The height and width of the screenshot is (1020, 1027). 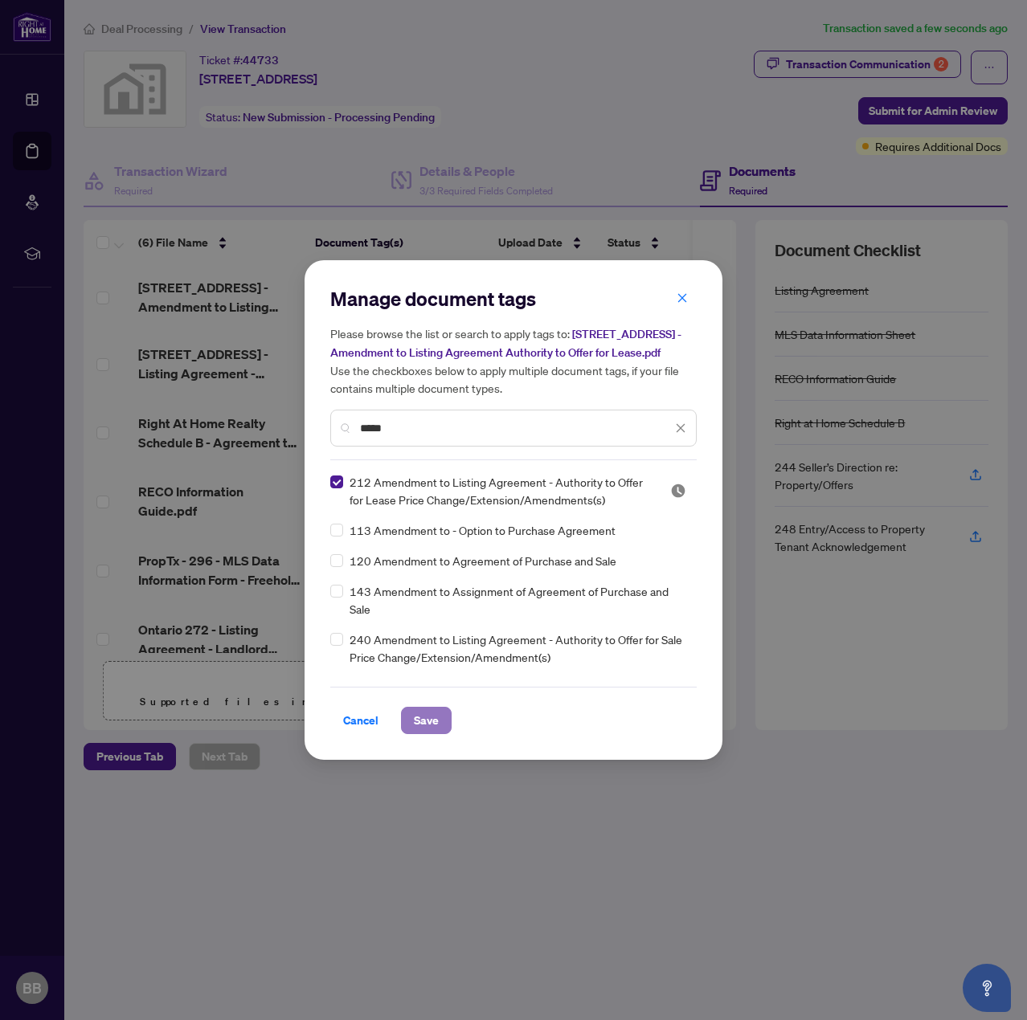 I want to click on span: Cancel, so click(x=361, y=721).